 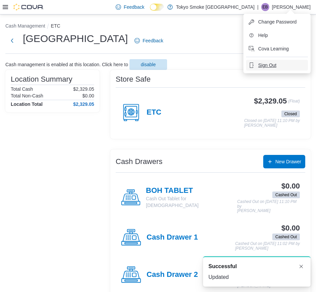 What do you see at coordinates (88, 96) in the screenshot?
I see `p: $0.00` at bounding box center [88, 96].